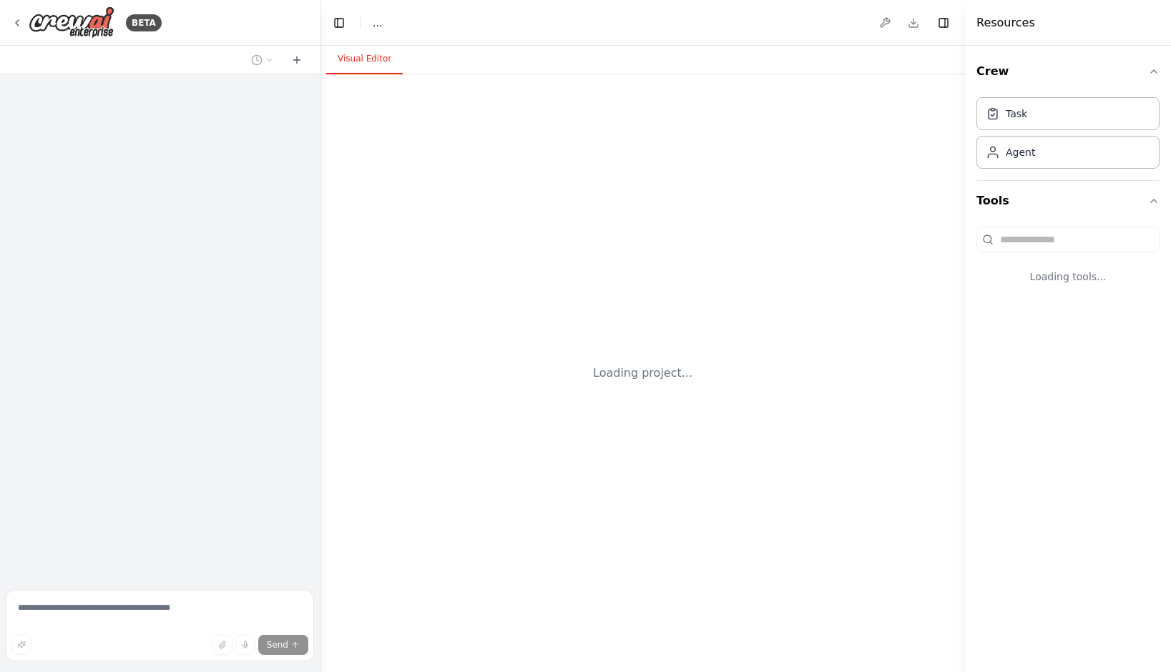  Describe the element at coordinates (377, 23) in the screenshot. I see `nav: breadcrumb` at that location.